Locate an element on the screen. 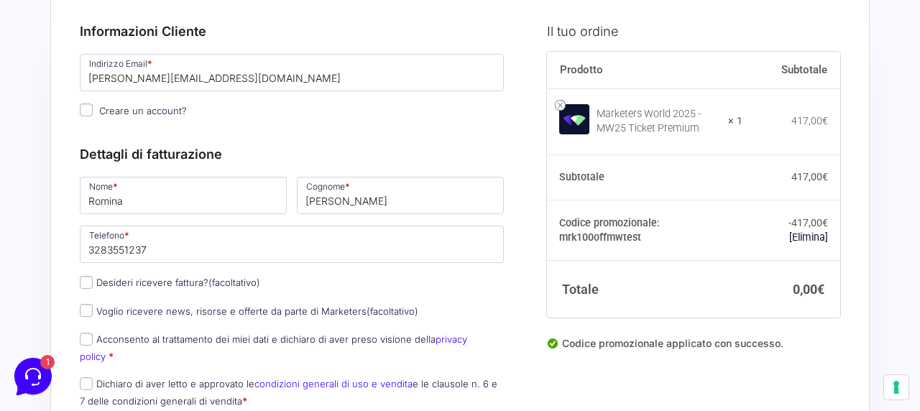  bdi: 0,00 is located at coordinates (808, 289).